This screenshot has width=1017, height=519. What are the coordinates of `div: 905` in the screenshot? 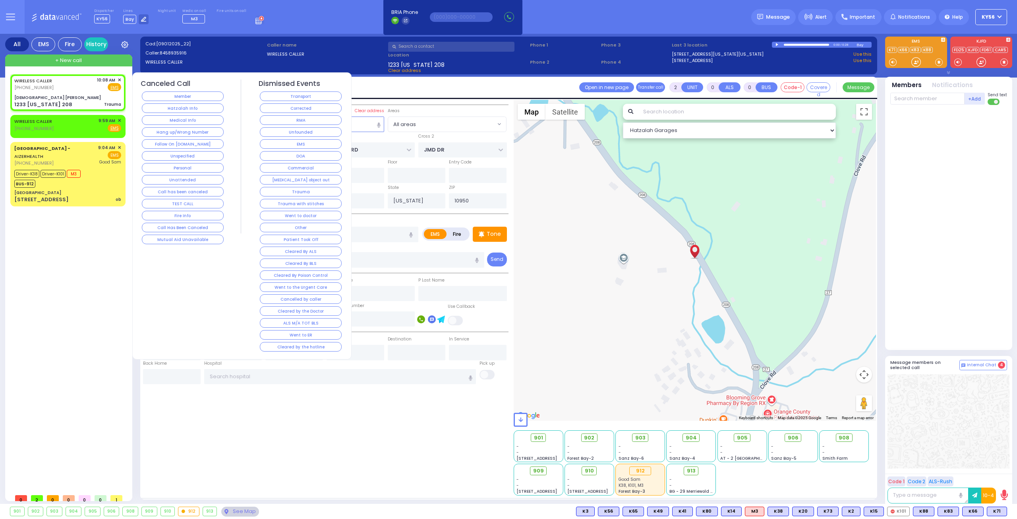 It's located at (93, 511).